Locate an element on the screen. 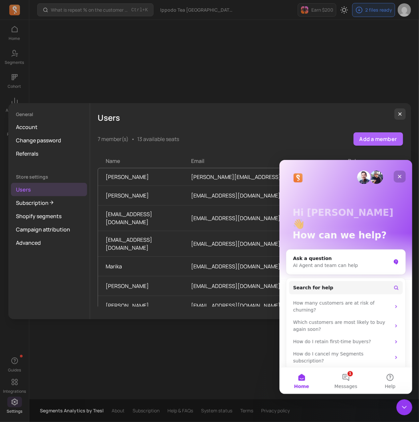  a: Shopify segments is located at coordinates (49, 216).